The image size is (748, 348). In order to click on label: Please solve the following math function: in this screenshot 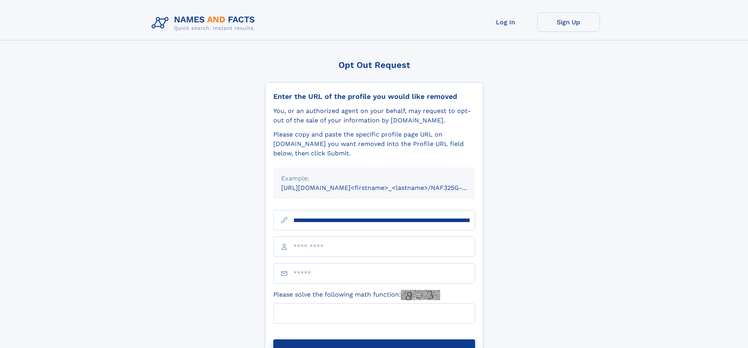, I will do `click(357, 295)`.